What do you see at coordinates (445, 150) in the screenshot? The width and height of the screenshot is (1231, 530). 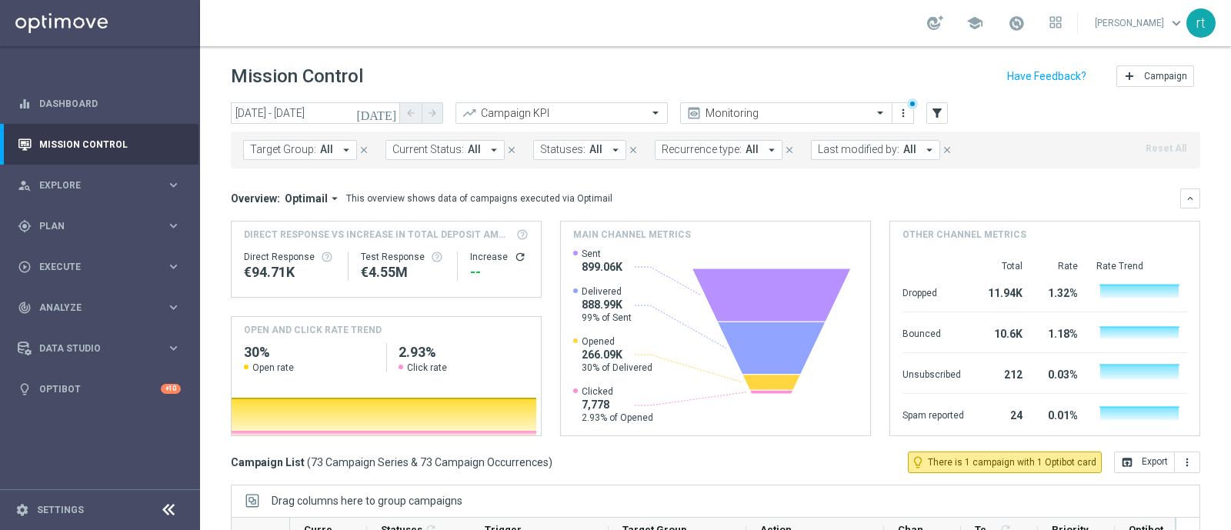 I see `button: Current Status: All arrow_drop_down` at bounding box center [445, 150].